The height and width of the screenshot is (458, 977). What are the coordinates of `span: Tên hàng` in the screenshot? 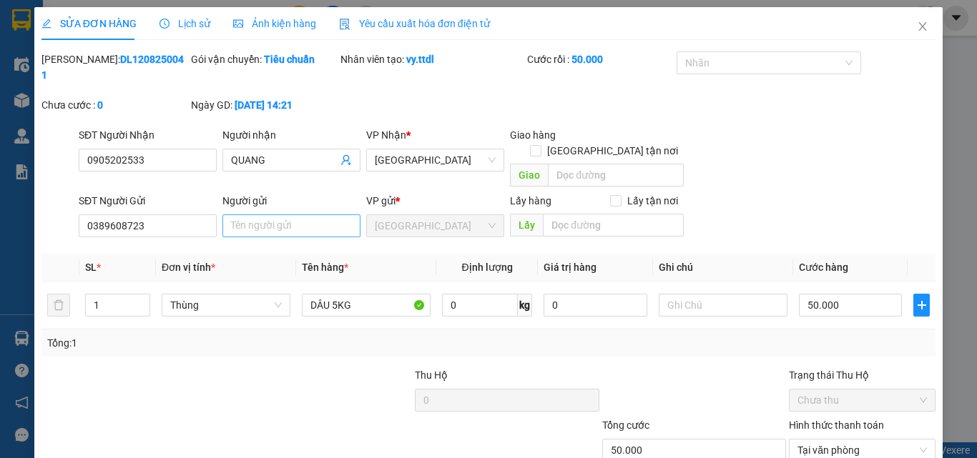 It's located at (325, 267).